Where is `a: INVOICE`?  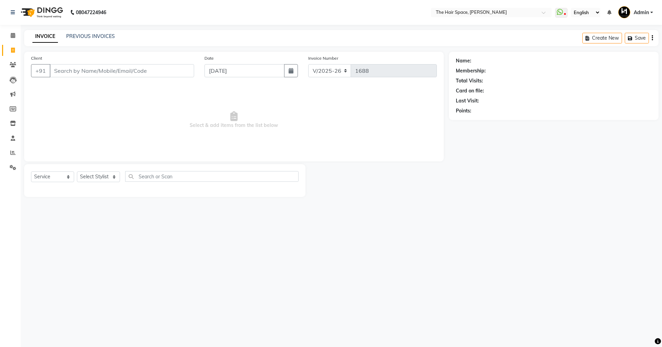 a: INVOICE is located at coordinates (45, 37).